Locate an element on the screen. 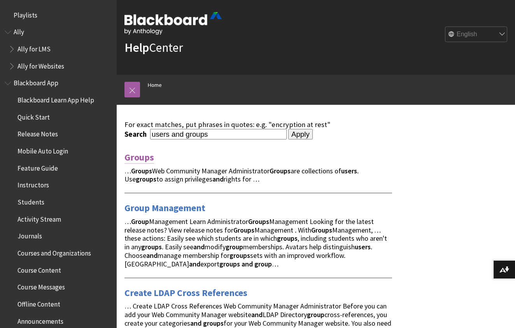 The height and width of the screenshot is (328, 515). span: Ally is located at coordinates (19, 31).